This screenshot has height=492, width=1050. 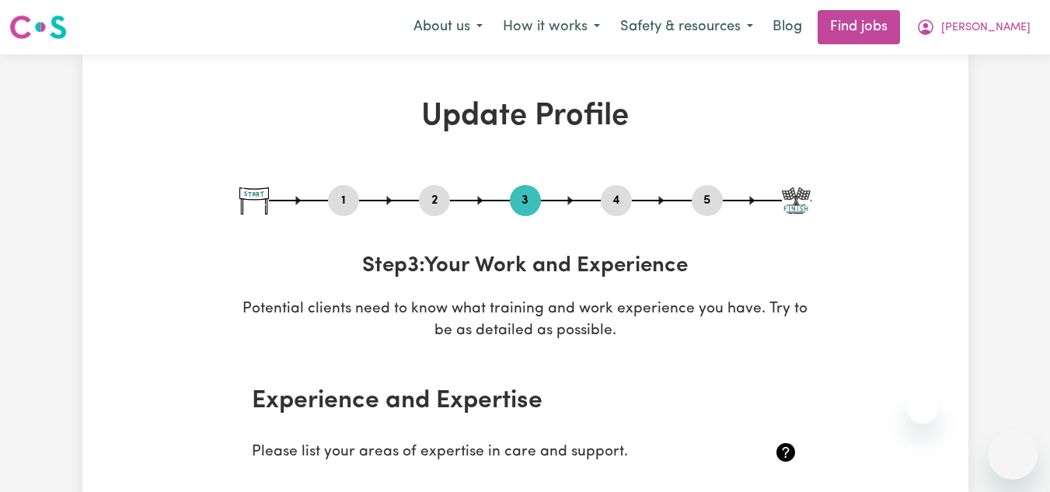 What do you see at coordinates (525, 321) in the screenshot?
I see `p: Potential clients need to know what training and work experience you have. Try to be as detailed ...` at bounding box center [525, 321].